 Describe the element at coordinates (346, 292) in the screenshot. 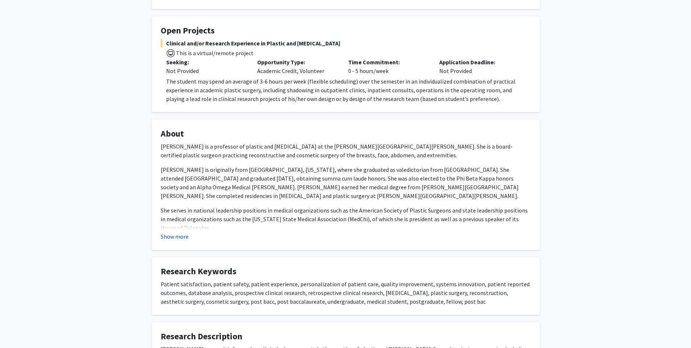

I see `div: Patient satisfaction, patient safety, patient experience, personalization of patient care, qualit...` at that location.